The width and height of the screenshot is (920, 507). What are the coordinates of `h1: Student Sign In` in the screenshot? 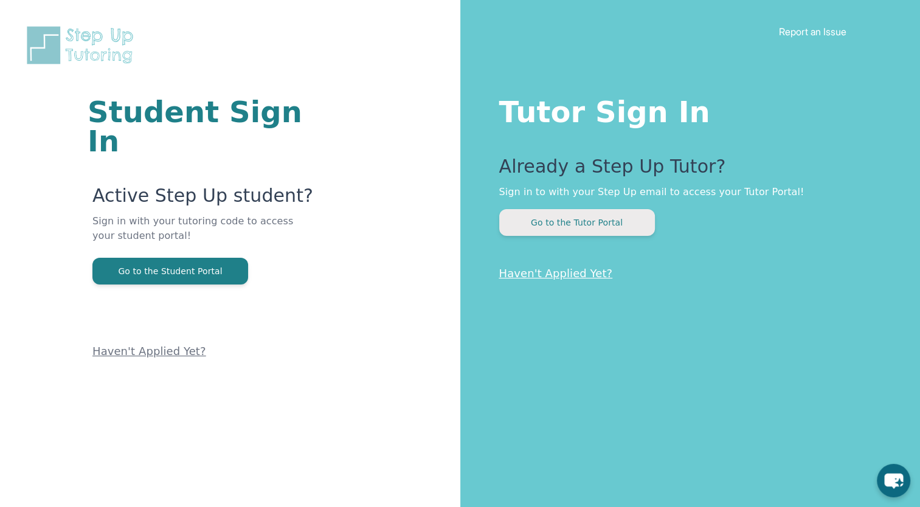 It's located at (201, 126).